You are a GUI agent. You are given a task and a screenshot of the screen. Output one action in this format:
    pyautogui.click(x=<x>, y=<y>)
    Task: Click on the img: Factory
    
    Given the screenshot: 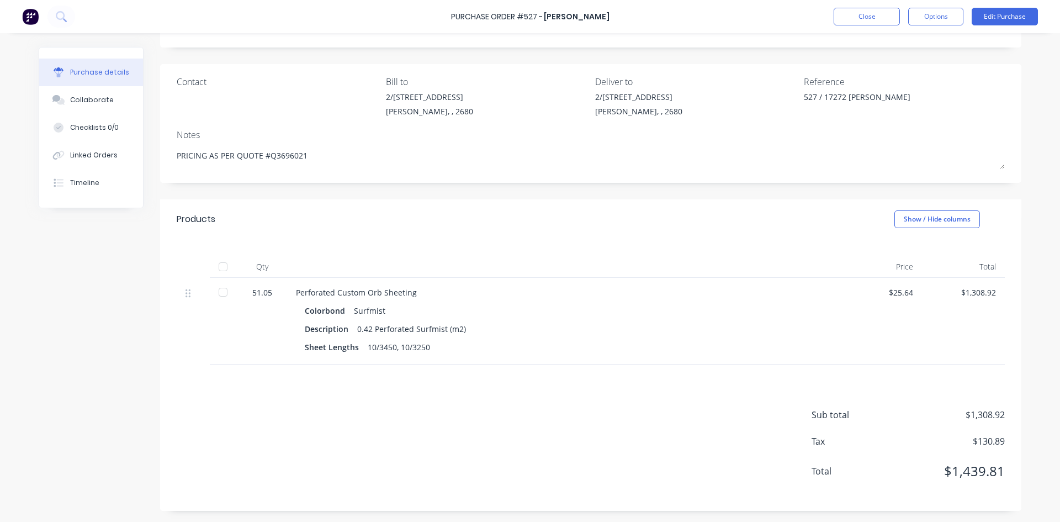 What is the action you would take?
    pyautogui.click(x=30, y=17)
    